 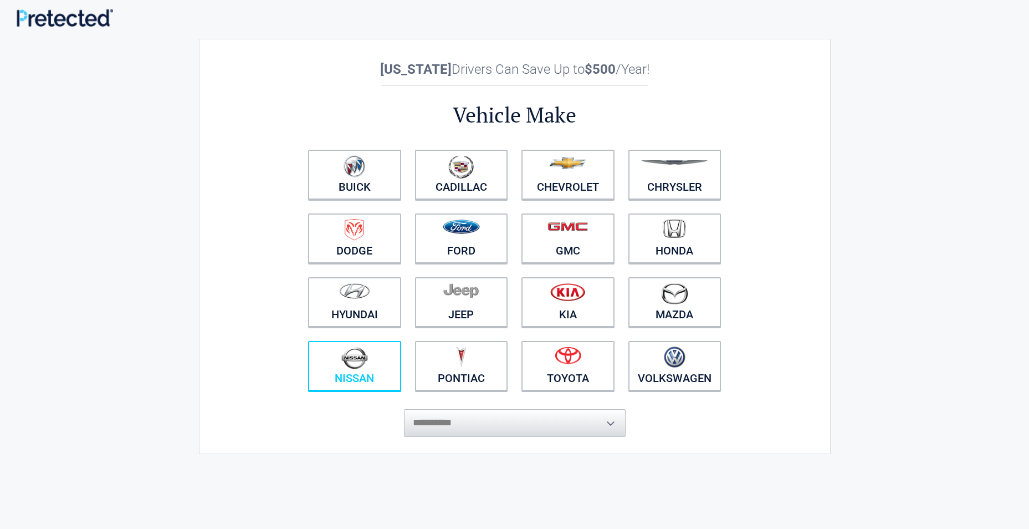 What do you see at coordinates (568, 163) in the screenshot?
I see `img: chevrolet` at bounding box center [568, 163].